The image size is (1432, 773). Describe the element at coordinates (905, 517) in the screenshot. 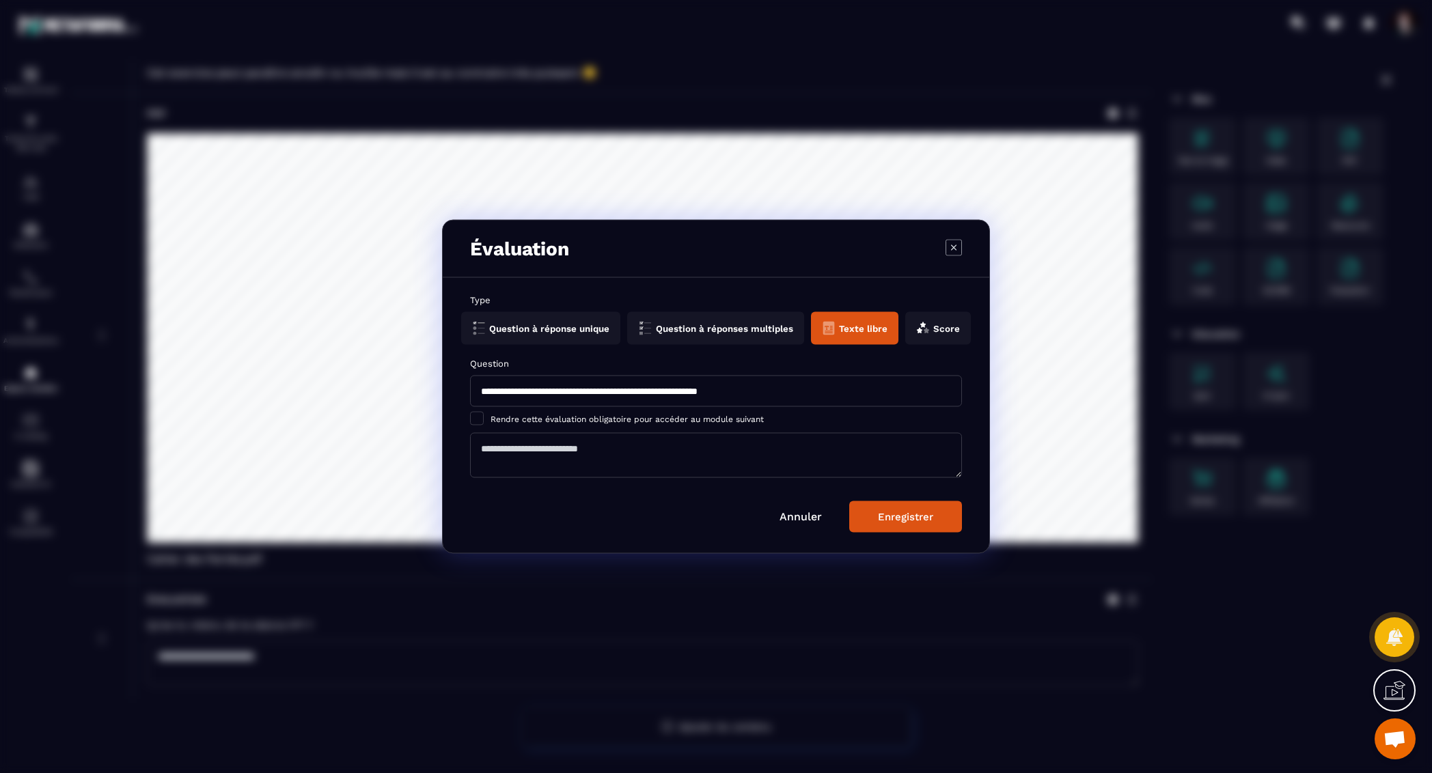

I see `div: Enregistrer` at that location.